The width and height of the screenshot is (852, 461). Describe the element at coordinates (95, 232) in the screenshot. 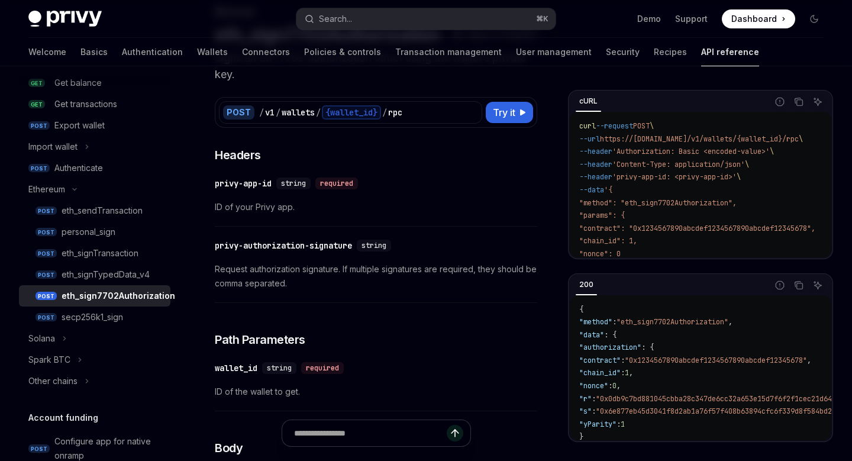

I see `a: POSTpersonal_sign` at that location.